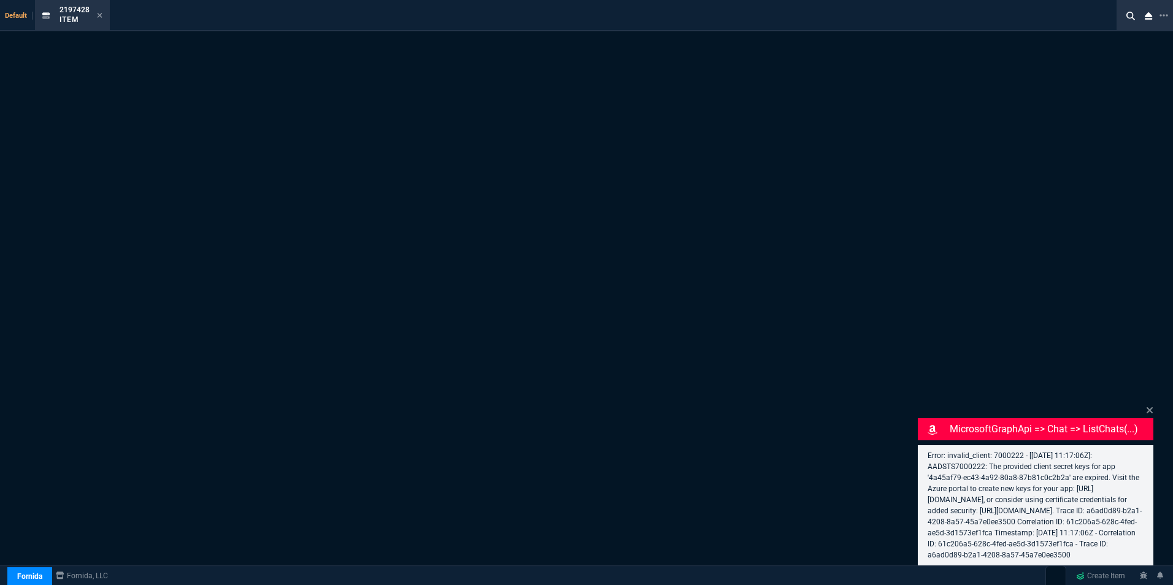 Image resolution: width=1173 pixels, height=585 pixels. What do you see at coordinates (18, 15) in the screenshot?
I see `span: Default` at bounding box center [18, 15].